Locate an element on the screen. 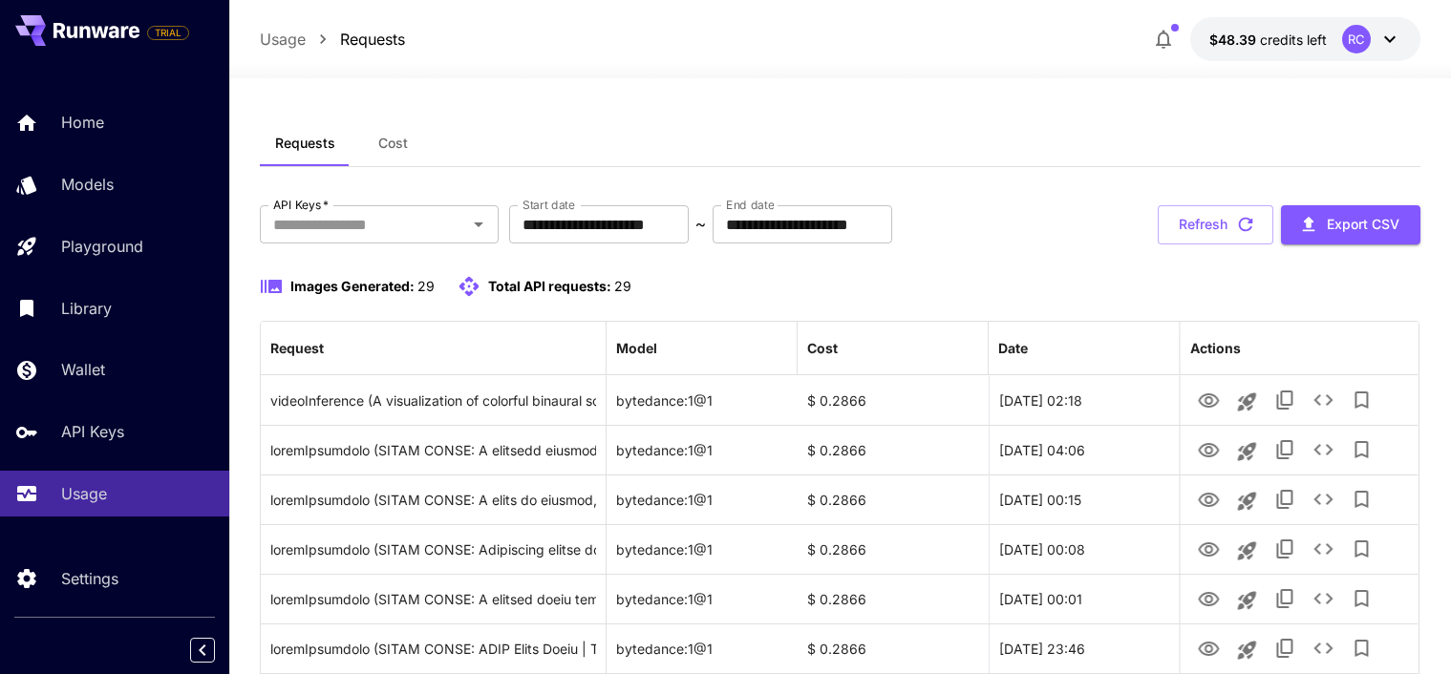  span: TRIAL is located at coordinates (168, 32).